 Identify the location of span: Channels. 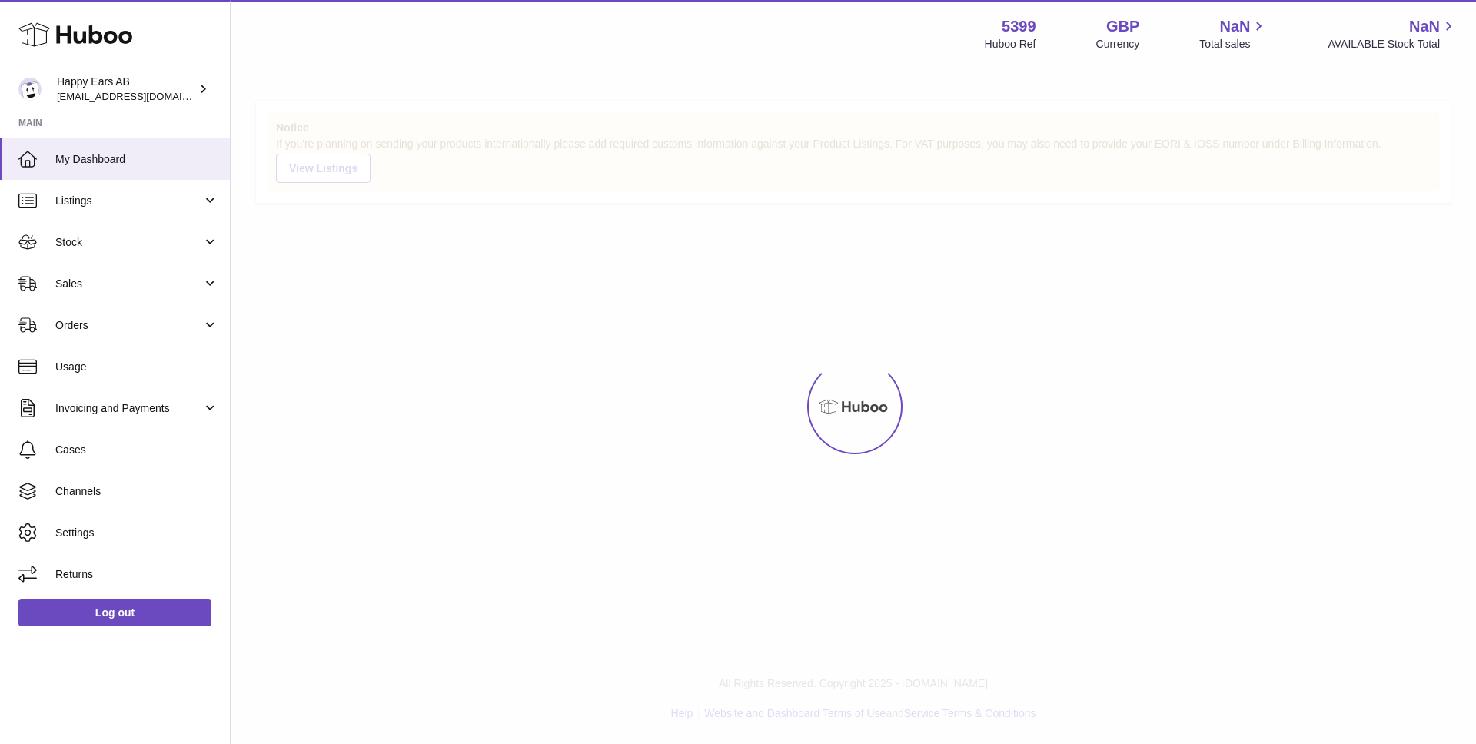
(137, 491).